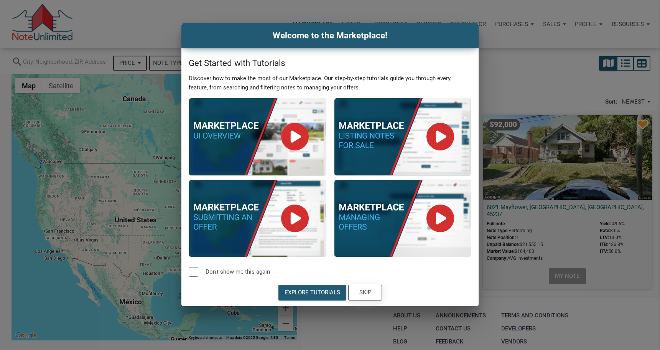  What do you see at coordinates (312, 292) in the screenshot?
I see `div: Explore Tutorials` at bounding box center [312, 292].